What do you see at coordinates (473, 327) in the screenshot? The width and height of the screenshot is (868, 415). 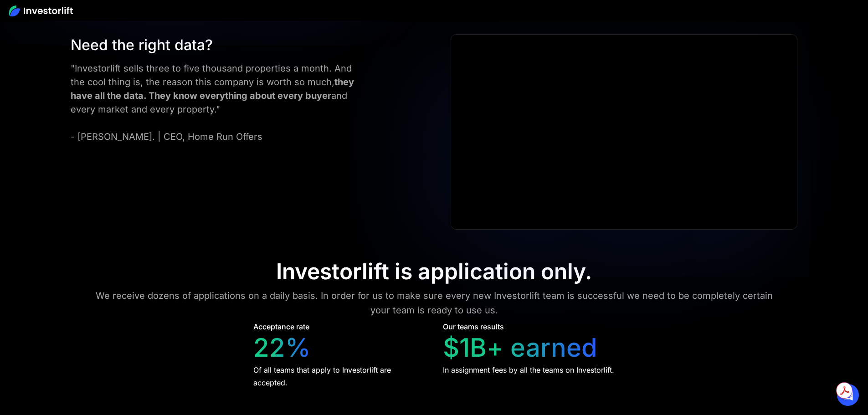 I see `div: Our teams results` at bounding box center [473, 327].